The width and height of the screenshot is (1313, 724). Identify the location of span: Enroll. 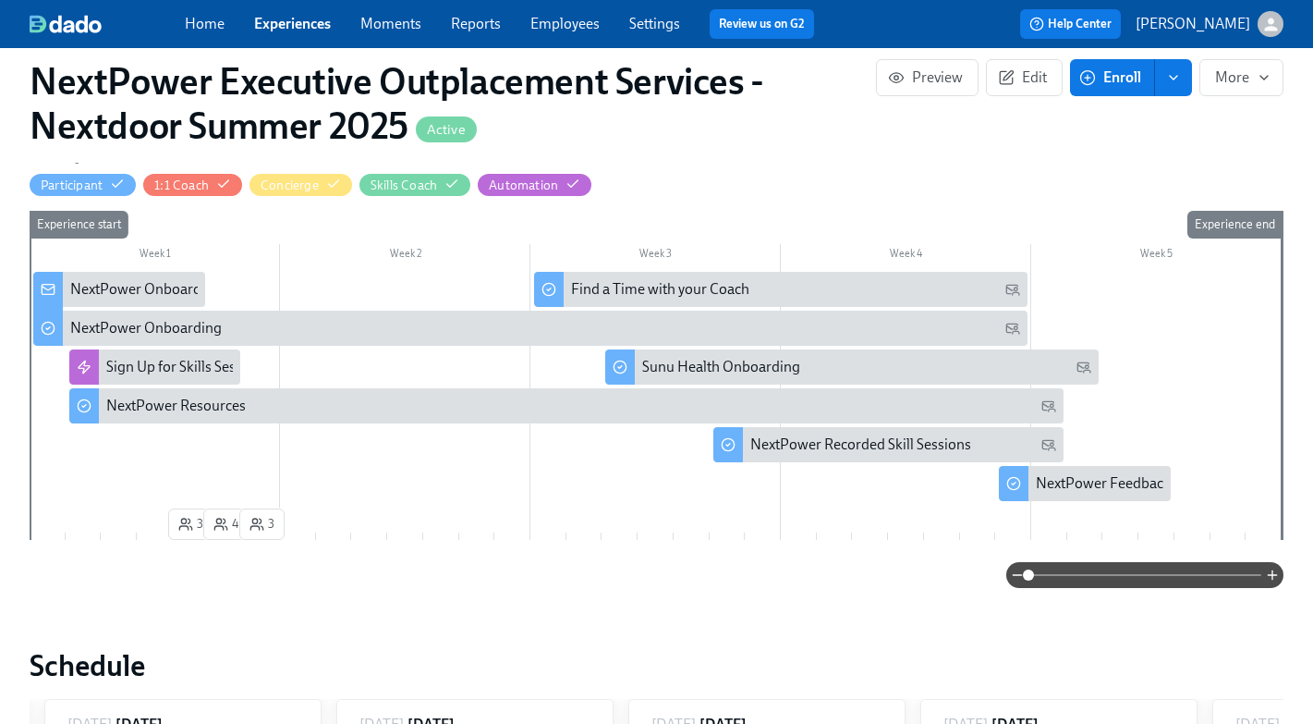
(1112, 78).